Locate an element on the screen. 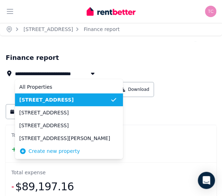 The image size is (222, 196). span: All Properties is located at coordinates (65, 87).